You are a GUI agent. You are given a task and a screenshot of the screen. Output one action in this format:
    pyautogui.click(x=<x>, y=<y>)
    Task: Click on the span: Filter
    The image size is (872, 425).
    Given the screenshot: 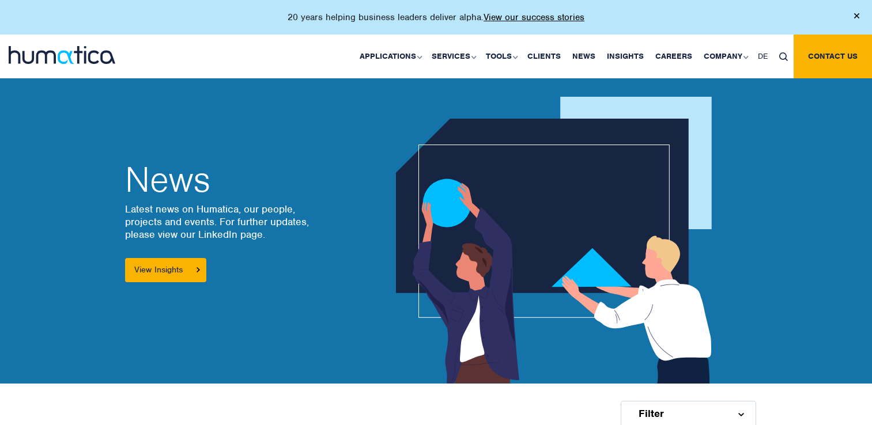 What is the action you would take?
    pyautogui.click(x=651, y=414)
    